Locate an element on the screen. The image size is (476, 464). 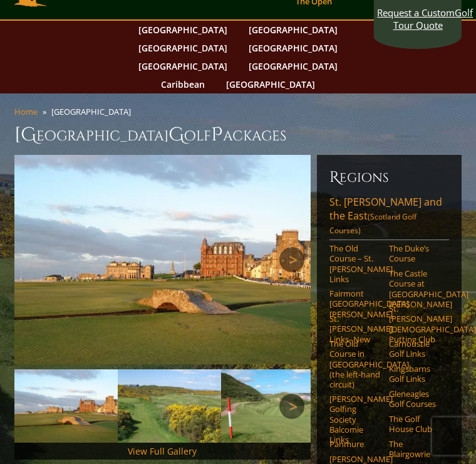
a: The Blairgowrie is located at coordinates (415, 449).